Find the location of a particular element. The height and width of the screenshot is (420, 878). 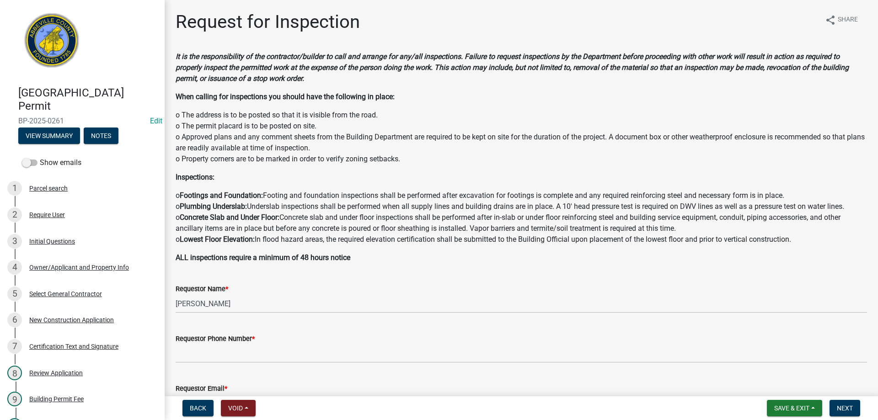

div: Select General Contractor is located at coordinates (65, 294).